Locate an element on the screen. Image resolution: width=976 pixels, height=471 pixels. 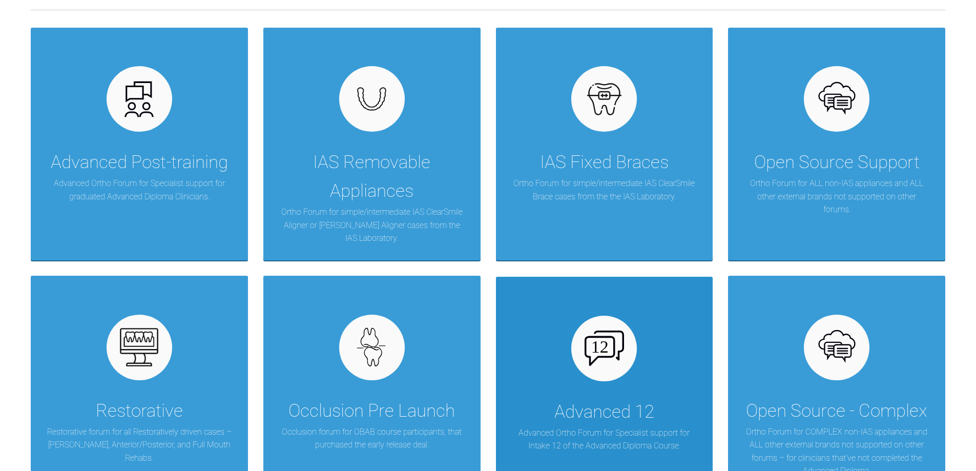
p: Ortho Forum for simple/intermediate IAS ClearSmile Brace cases from the the IAS Laboratory. is located at coordinates (604, 189).